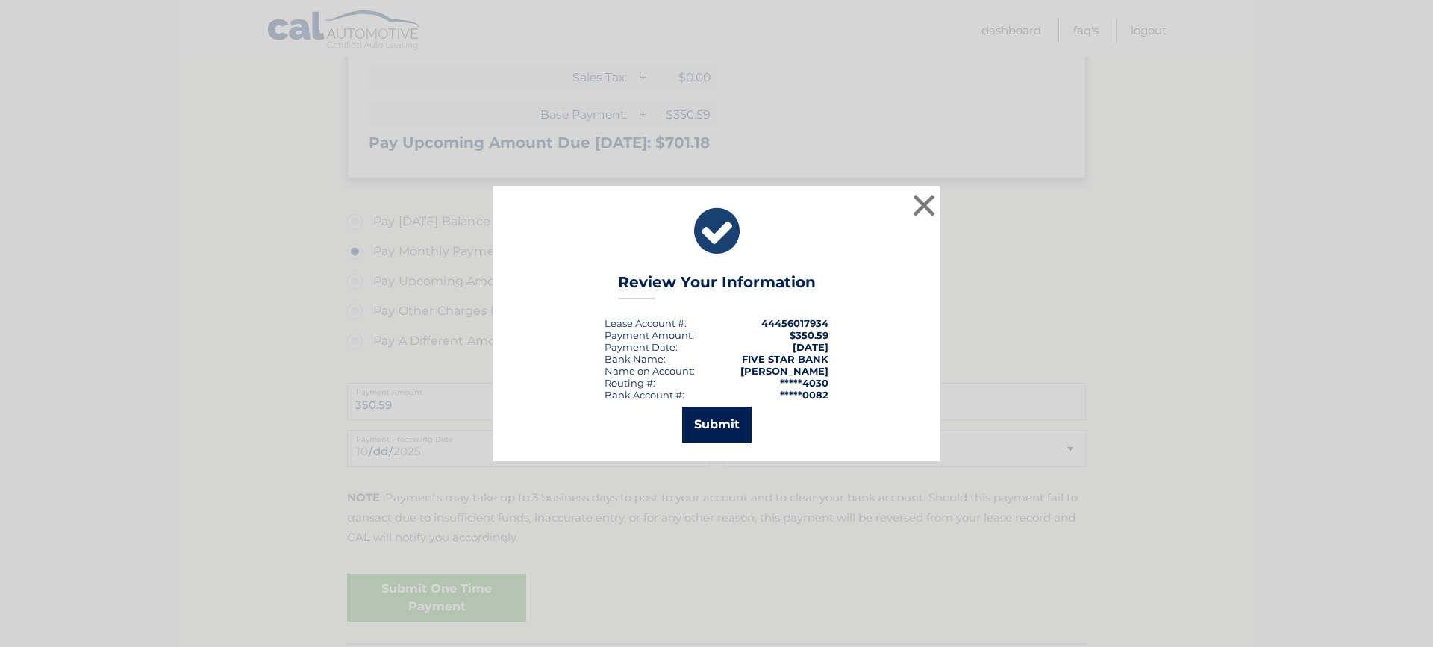  Describe the element at coordinates (639, 347) in the screenshot. I see `span: Payment Date` at that location.